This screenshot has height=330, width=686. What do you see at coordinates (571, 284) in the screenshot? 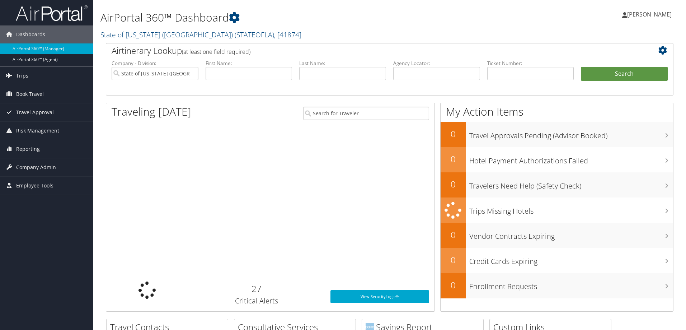
I see `h3: Enrollment Requests` at bounding box center [571, 284].